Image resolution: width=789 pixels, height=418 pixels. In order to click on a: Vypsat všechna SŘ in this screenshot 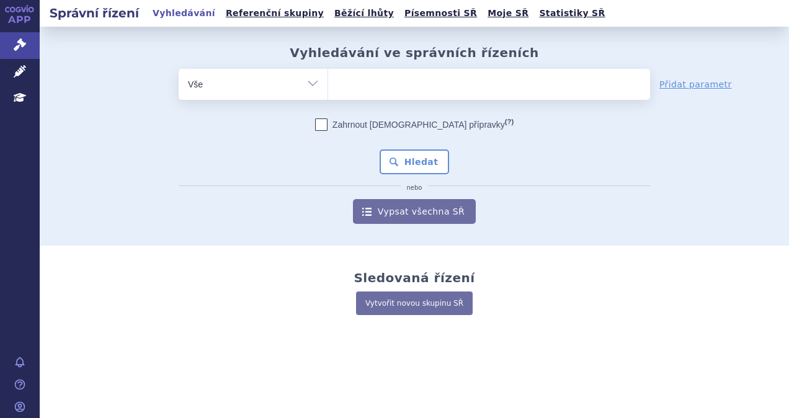, I will do `click(414, 212)`.